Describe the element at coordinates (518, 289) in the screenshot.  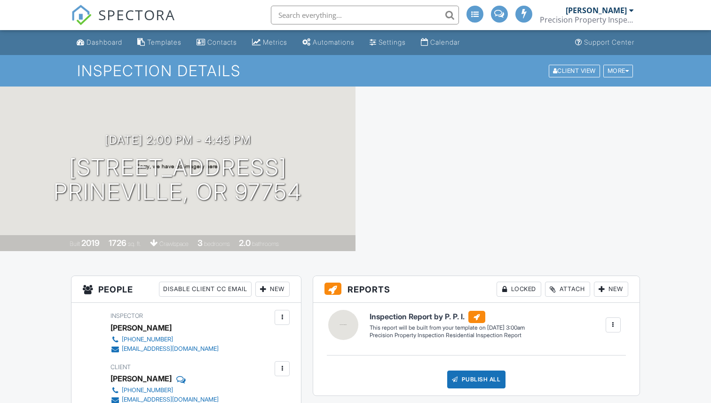
I see `div: Locked` at that location.